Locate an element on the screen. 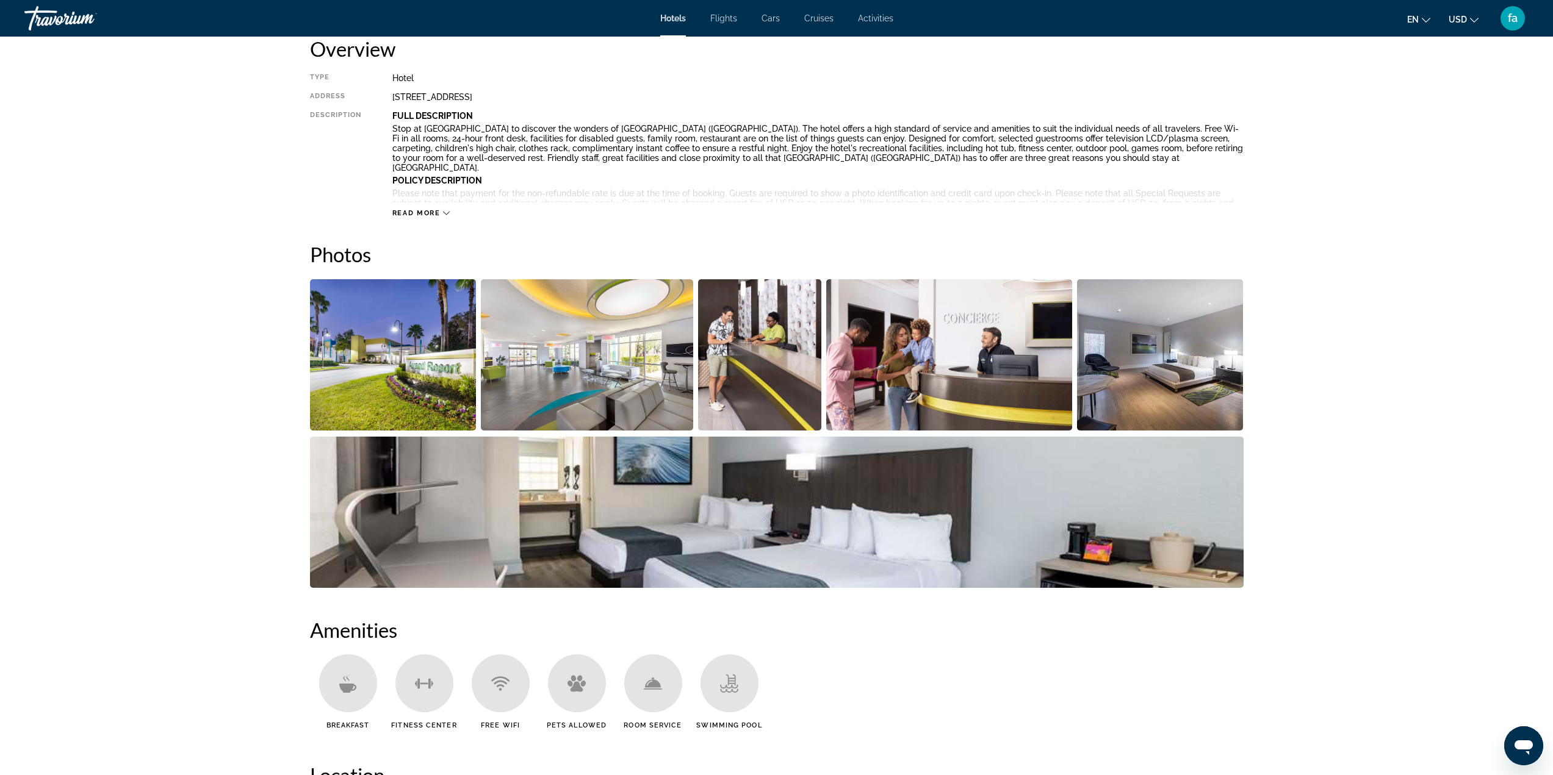 Image resolution: width=1553 pixels, height=775 pixels. a: Hotels is located at coordinates (673, 18).